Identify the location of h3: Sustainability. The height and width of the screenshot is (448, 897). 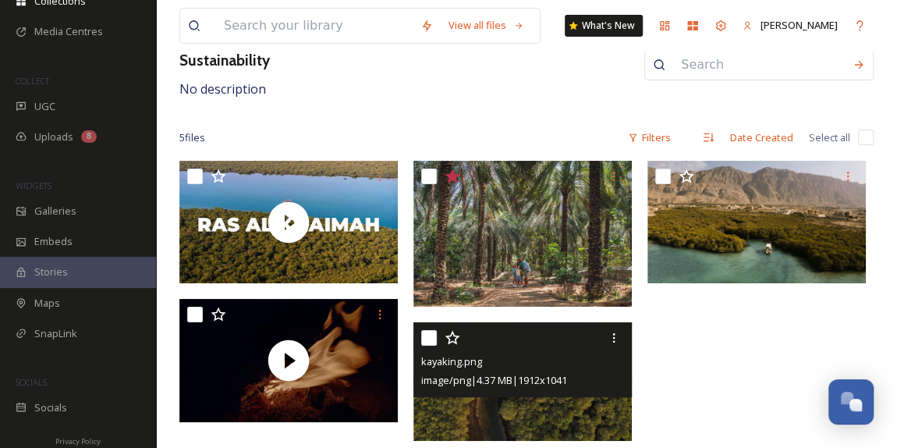
(225, 60).